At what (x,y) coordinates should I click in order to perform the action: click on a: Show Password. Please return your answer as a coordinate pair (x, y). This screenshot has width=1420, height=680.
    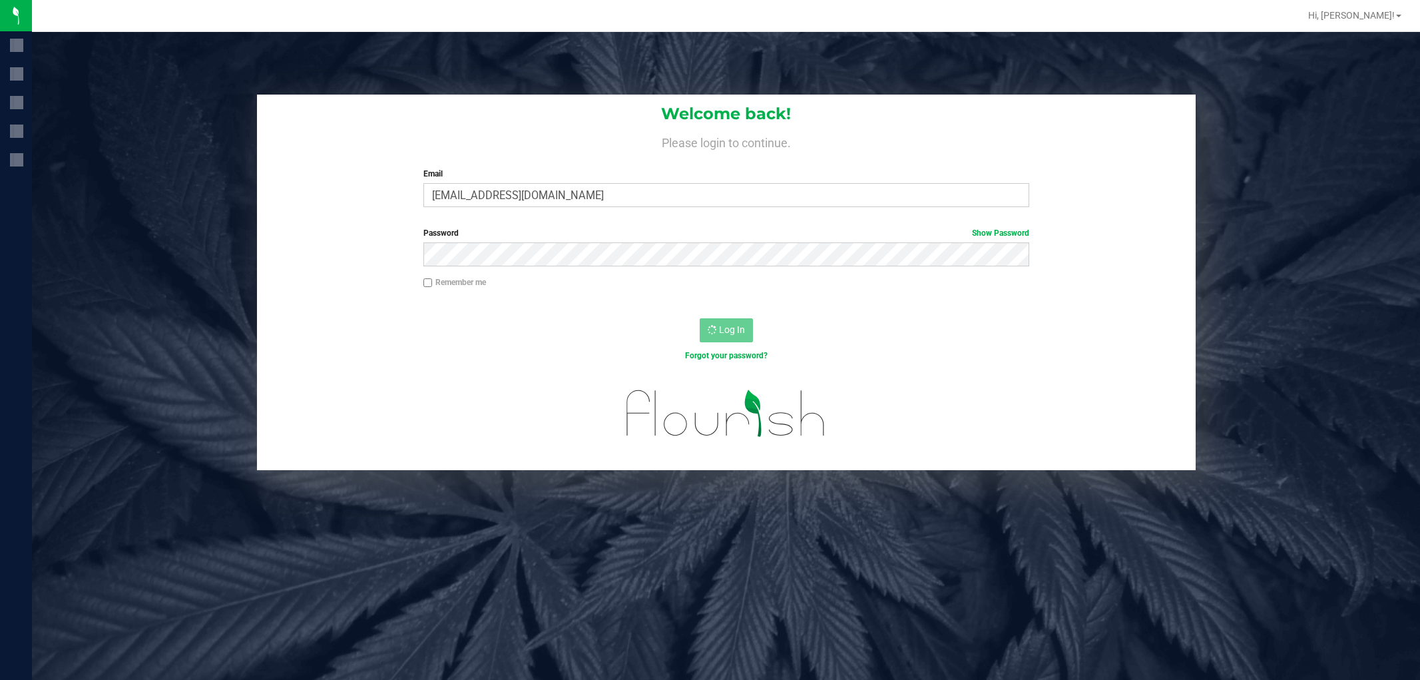
    Looking at the image, I should click on (1001, 233).